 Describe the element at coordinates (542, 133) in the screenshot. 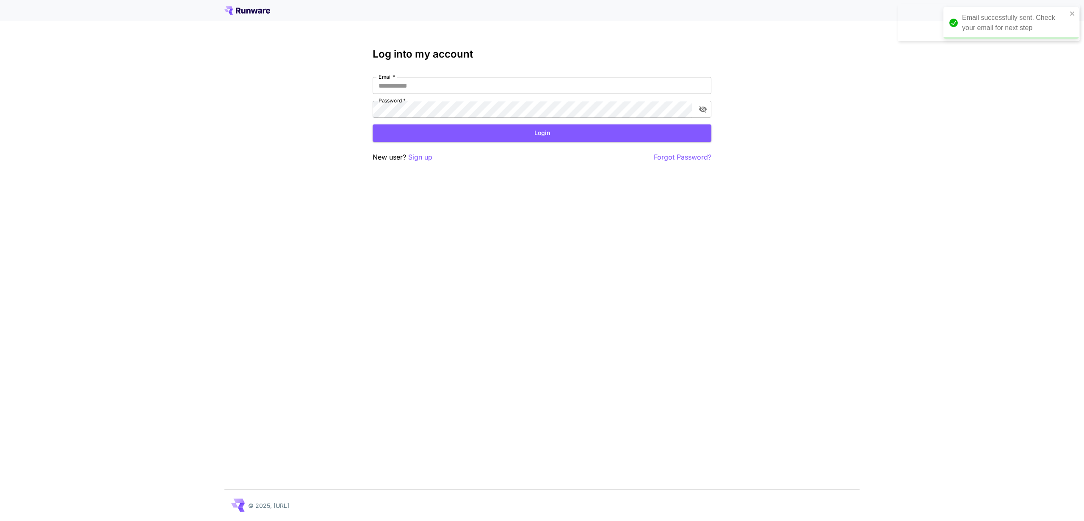

I see `button: Login` at that location.